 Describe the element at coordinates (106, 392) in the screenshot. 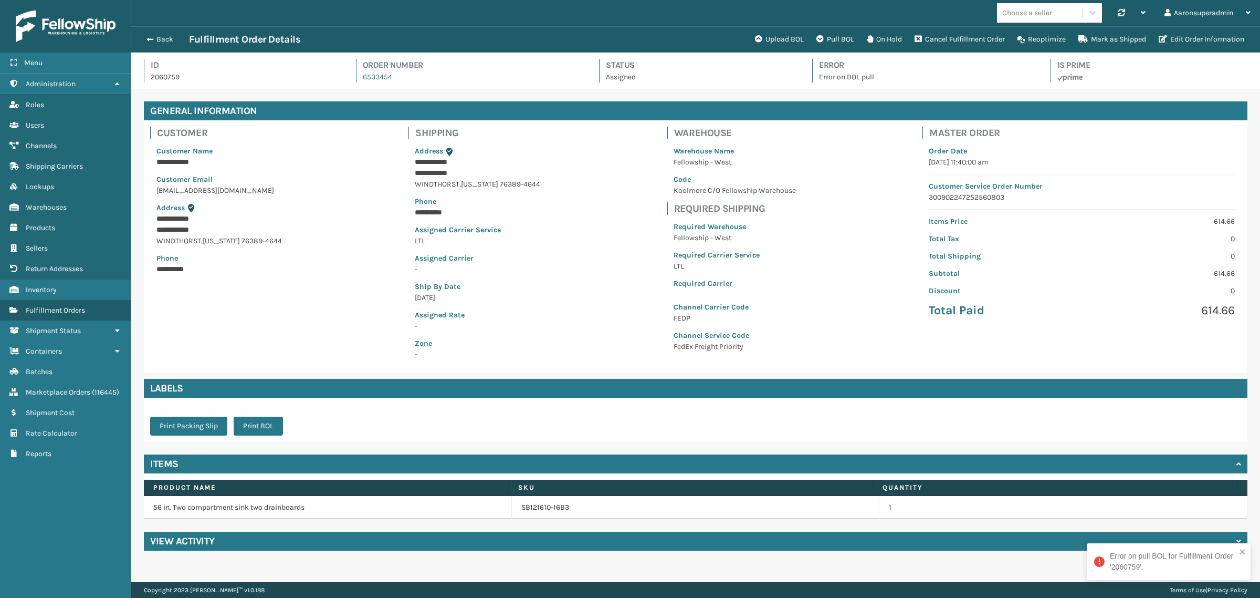

I see `span: ( 116445 )` at that location.